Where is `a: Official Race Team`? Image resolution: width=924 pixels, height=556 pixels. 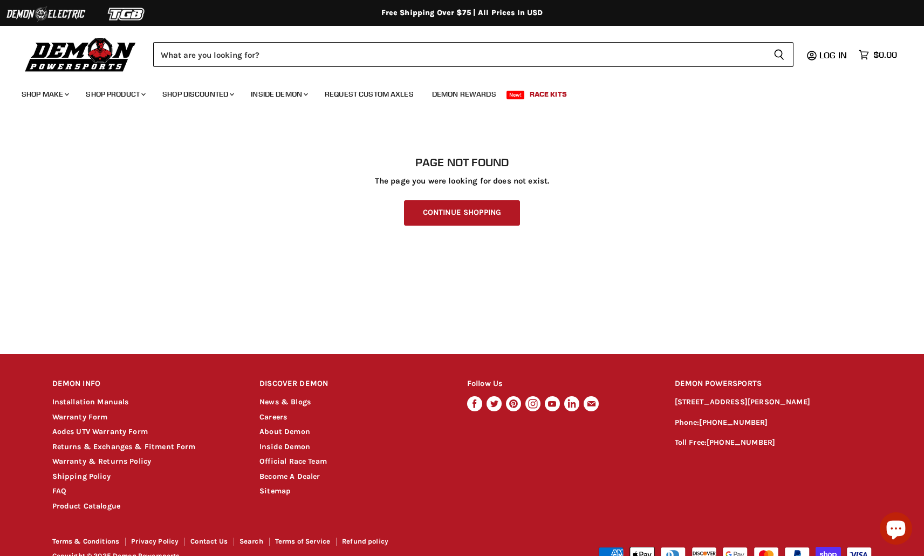 a: Official Race Team is located at coordinates (293, 461).